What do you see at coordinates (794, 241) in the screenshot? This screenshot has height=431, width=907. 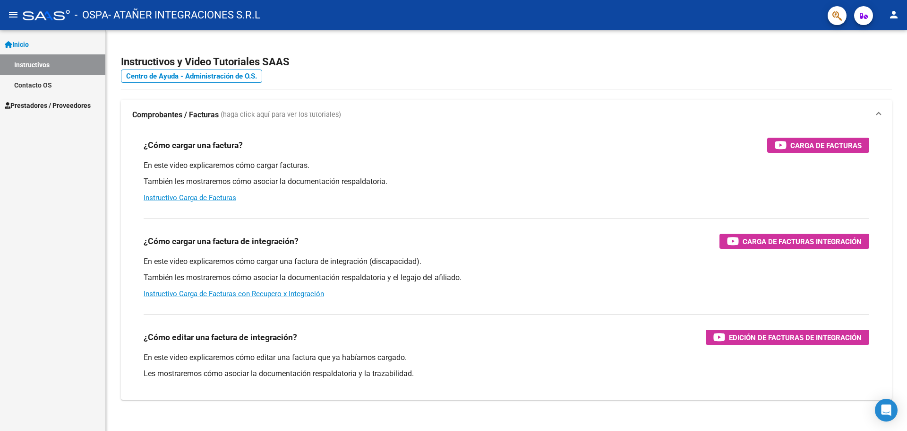 I see `button: Carga de Facturas Integración` at bounding box center [794, 241].